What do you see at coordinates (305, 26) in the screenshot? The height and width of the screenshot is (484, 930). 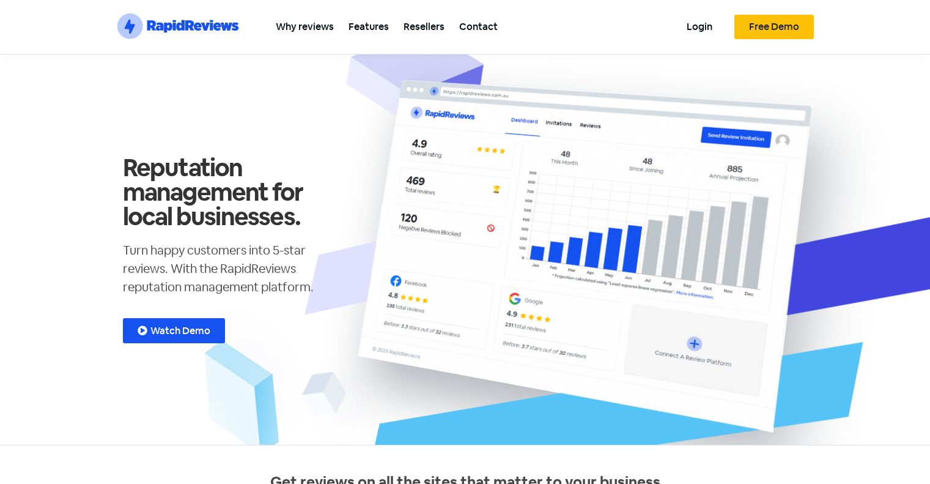 I see `a: Why reviews` at bounding box center [305, 26].